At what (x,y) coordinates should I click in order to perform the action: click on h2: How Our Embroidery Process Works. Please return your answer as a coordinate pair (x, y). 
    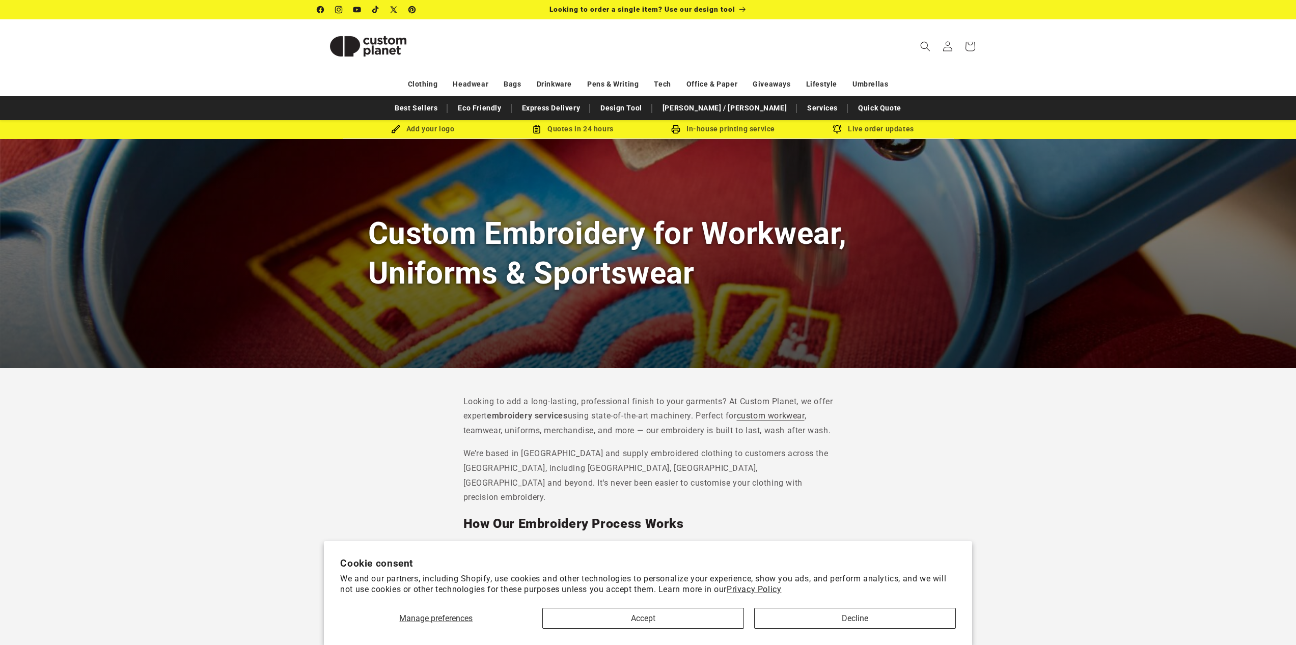
    Looking at the image, I should click on (648, 524).